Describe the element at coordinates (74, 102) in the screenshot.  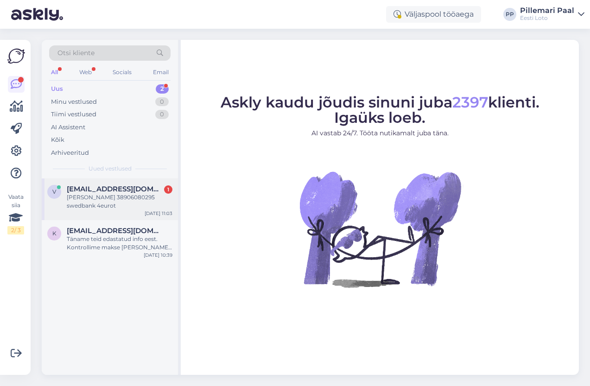
I see `div: Minu vestlused` at that location.